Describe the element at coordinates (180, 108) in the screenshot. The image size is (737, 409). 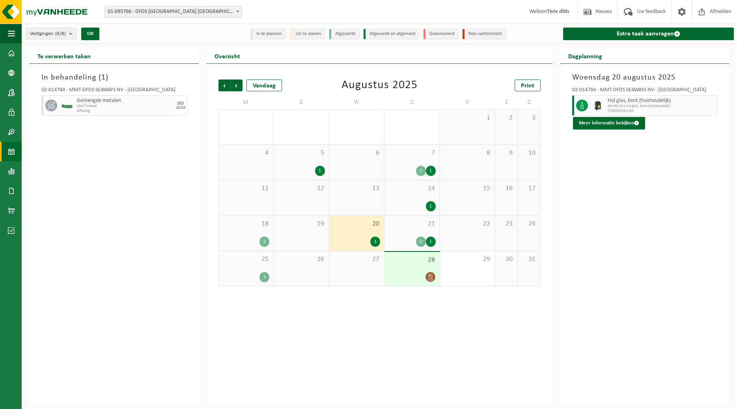
I see `div: 28/08` at that location.